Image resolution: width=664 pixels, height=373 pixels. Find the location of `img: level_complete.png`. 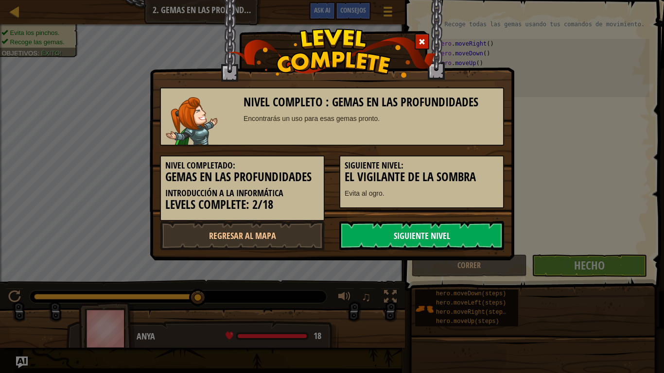

img: level_complete.png is located at coordinates (332, 53).